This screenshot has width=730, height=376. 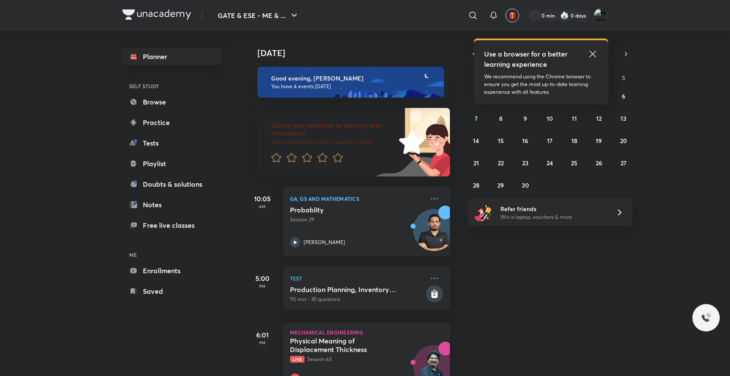 I want to click on a: Tests, so click(x=172, y=143).